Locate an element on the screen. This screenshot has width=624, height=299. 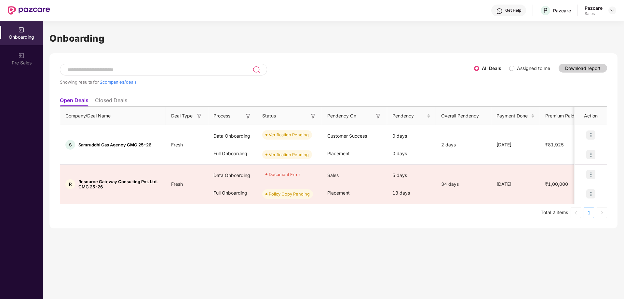
span: Process is located at coordinates (222, 116).